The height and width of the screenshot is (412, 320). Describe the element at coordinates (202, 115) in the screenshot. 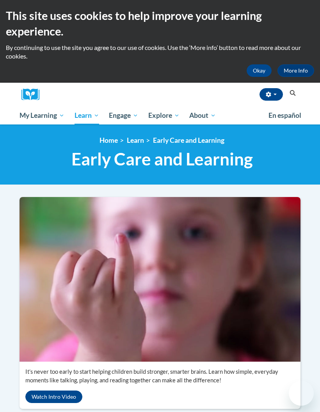

I see `span: About` at that location.